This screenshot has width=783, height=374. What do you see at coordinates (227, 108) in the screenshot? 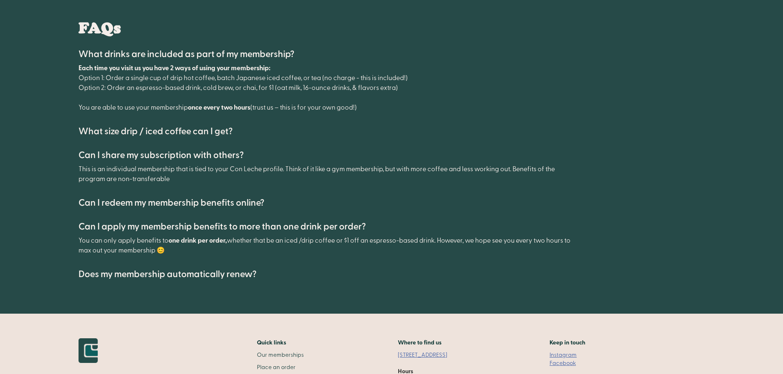
I see `strong: every two hours` at bounding box center [227, 108].